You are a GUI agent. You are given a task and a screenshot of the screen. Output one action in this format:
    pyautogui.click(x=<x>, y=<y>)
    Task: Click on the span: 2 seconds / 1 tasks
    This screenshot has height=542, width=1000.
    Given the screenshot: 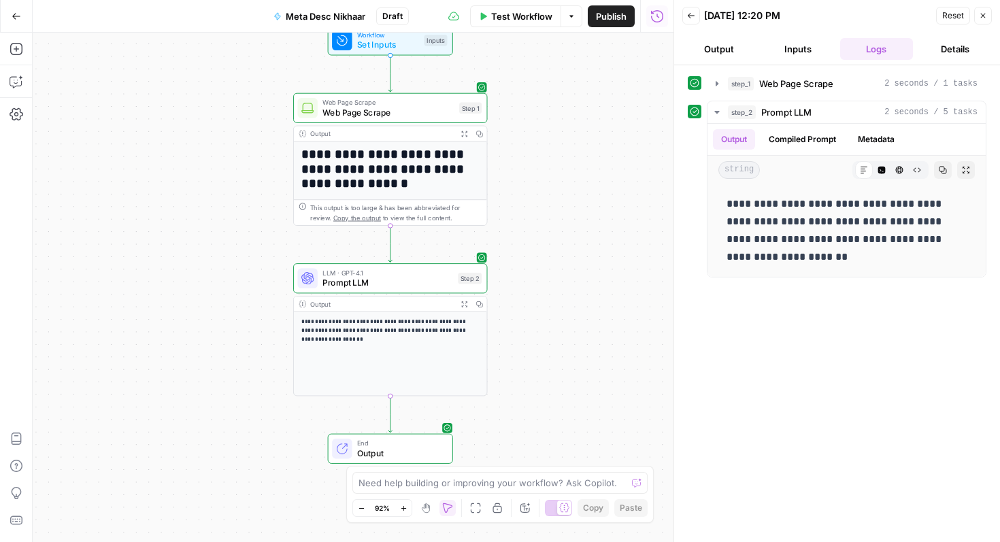 What is the action you would take?
    pyautogui.click(x=931, y=84)
    